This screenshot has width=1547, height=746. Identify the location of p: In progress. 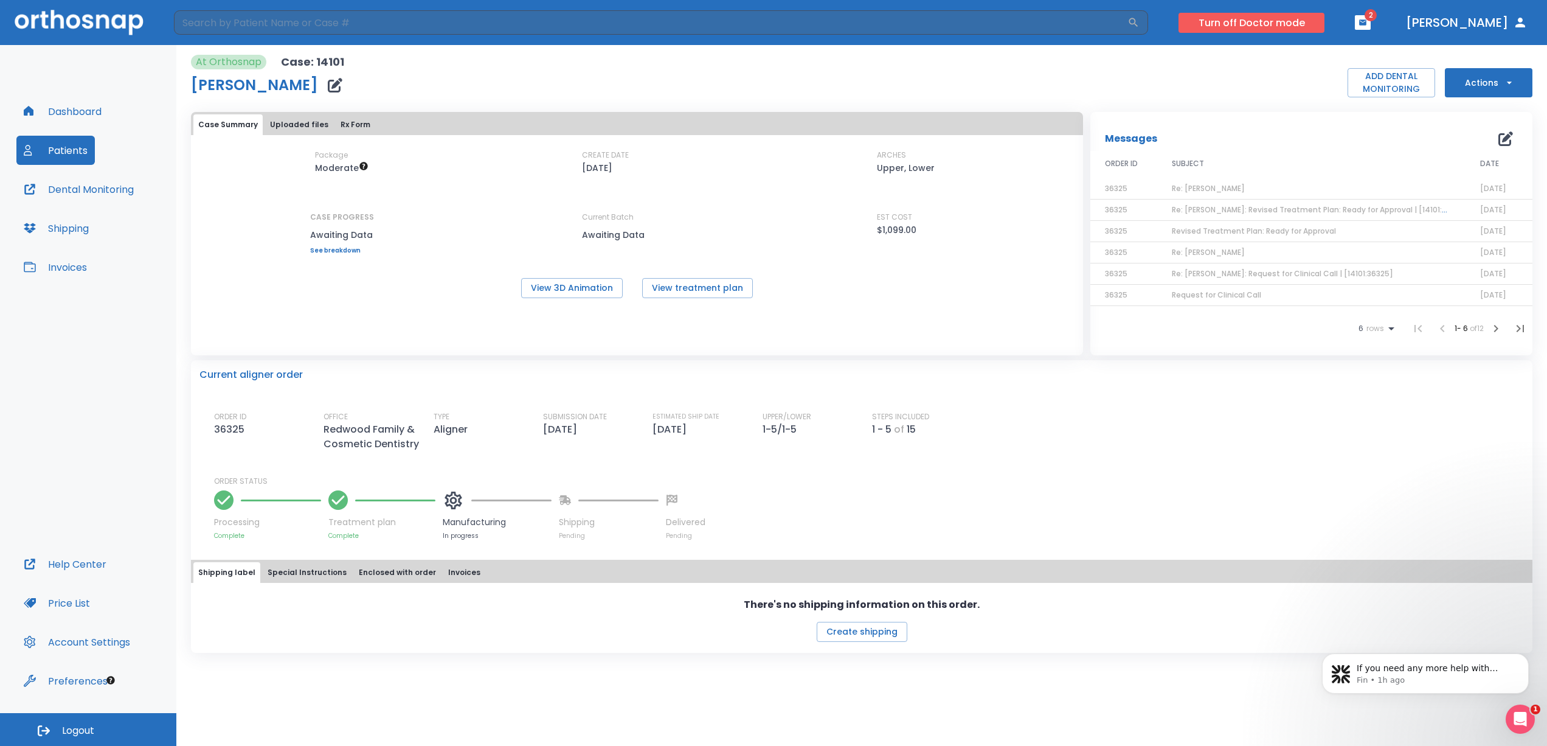
(497, 535).